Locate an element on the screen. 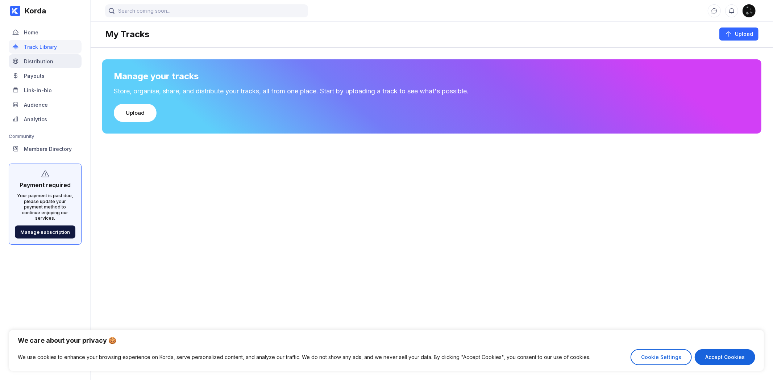 The width and height of the screenshot is (773, 380). div: Audience is located at coordinates (36, 105).